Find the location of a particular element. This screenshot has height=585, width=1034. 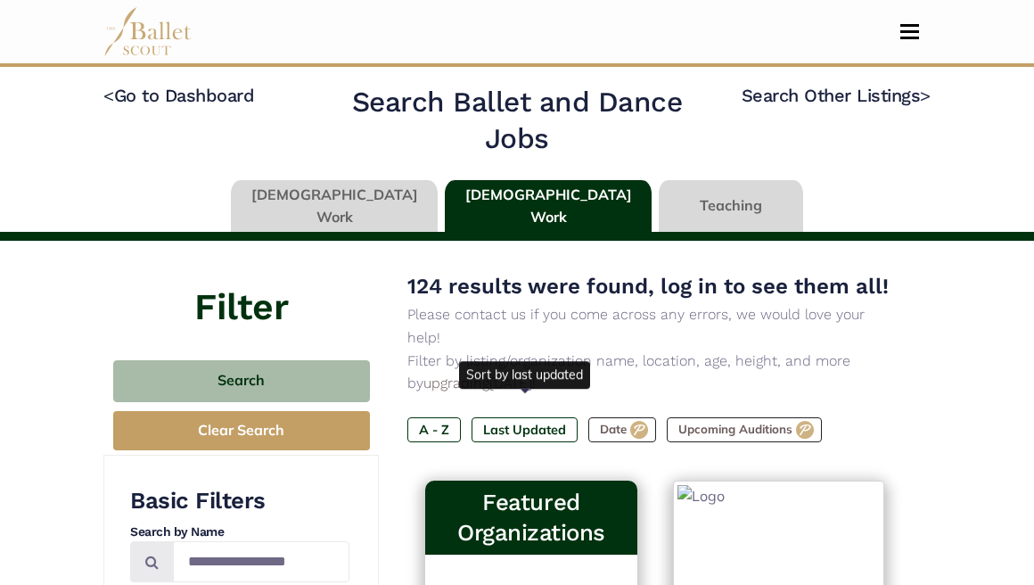

label: A - Z is located at coordinates (434, 430).